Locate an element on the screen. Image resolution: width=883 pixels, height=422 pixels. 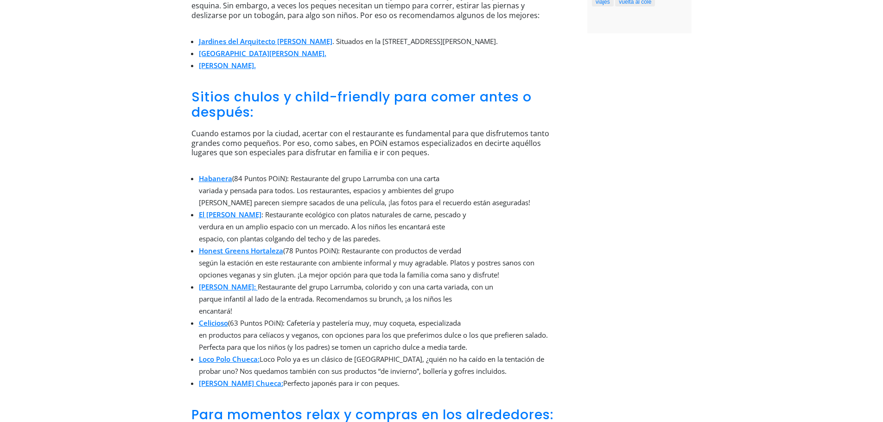
a: Celicioso is located at coordinates (213, 323).